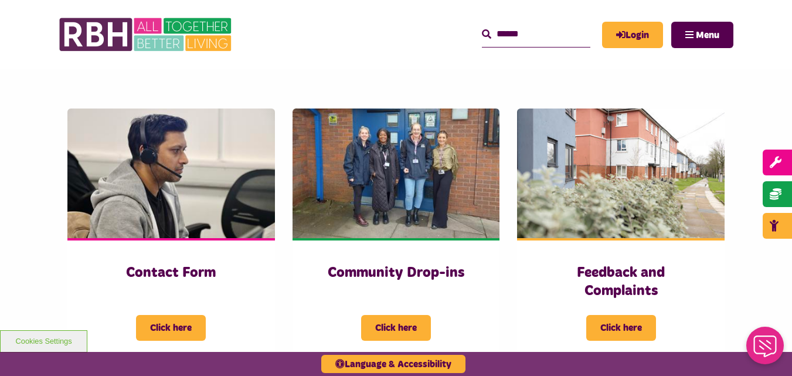 The height and width of the screenshot is (376, 792). I want to click on a: Community Drop-ins Click here, so click(396, 236).